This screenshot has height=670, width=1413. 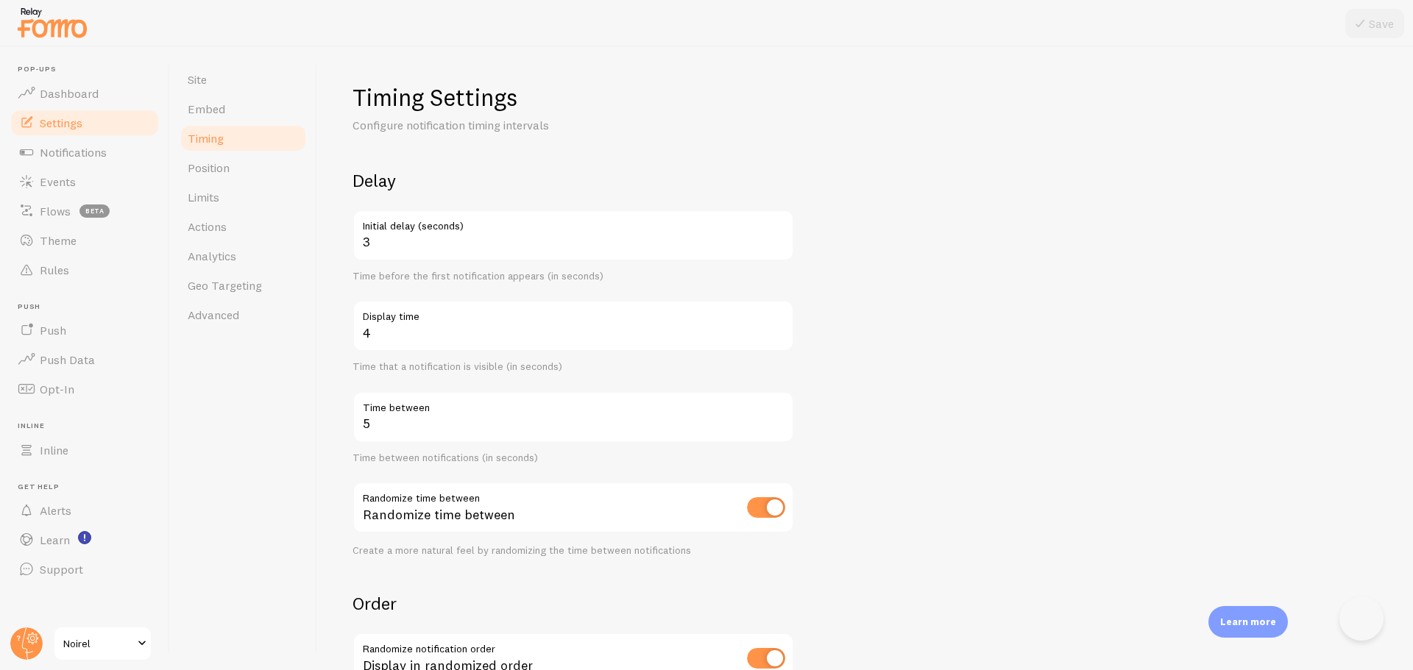 What do you see at coordinates (57, 182) in the screenshot?
I see `span: Events` at bounding box center [57, 182].